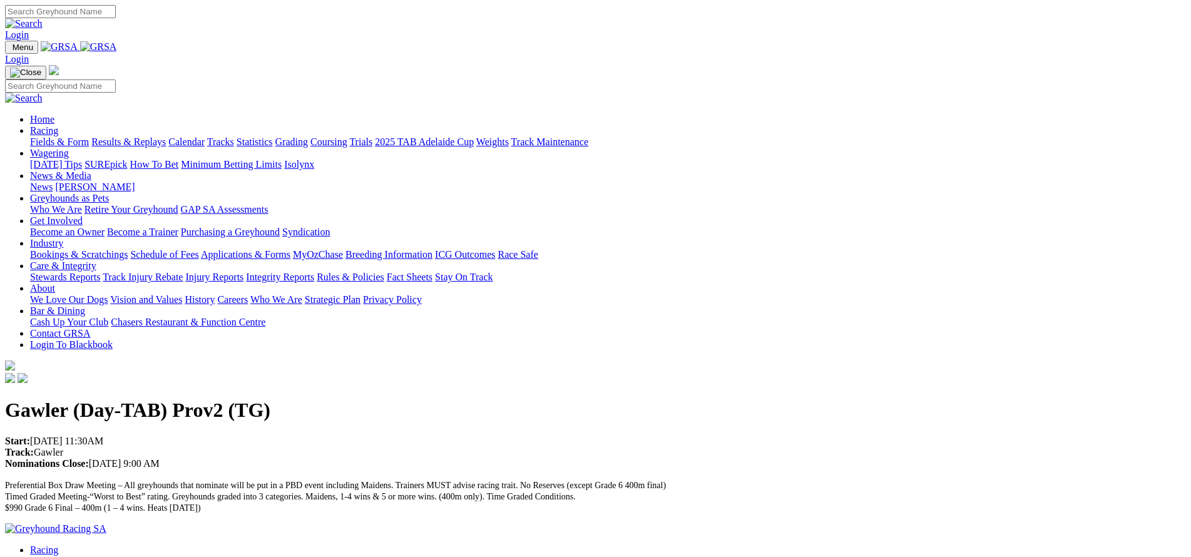  Describe the element at coordinates (60, 333) in the screenshot. I see `a: Contact GRSA` at that location.